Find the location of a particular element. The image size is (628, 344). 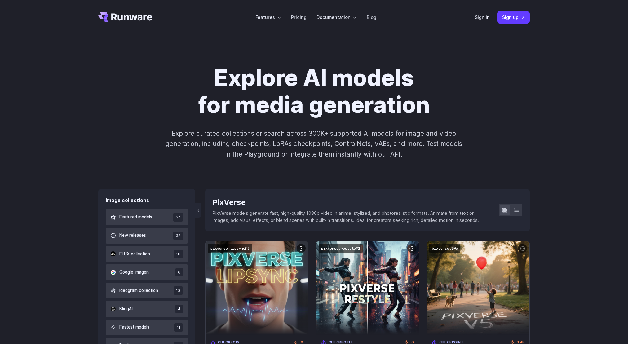

img: PixVerse LipSync is located at coordinates (257, 288).